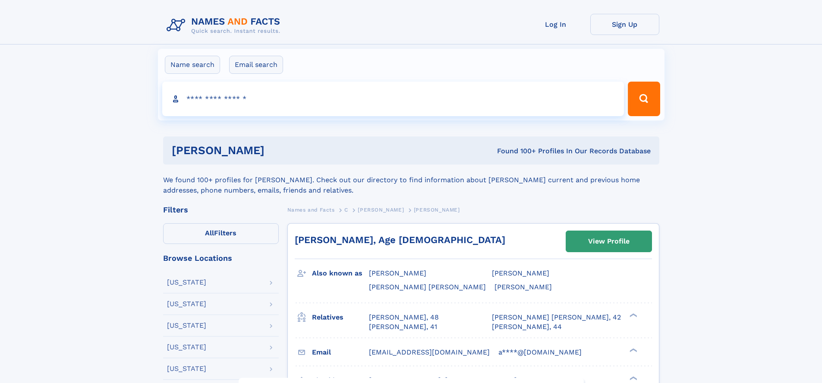 The width and height of the screenshot is (822, 383). I want to click on input: search input, so click(393, 99).